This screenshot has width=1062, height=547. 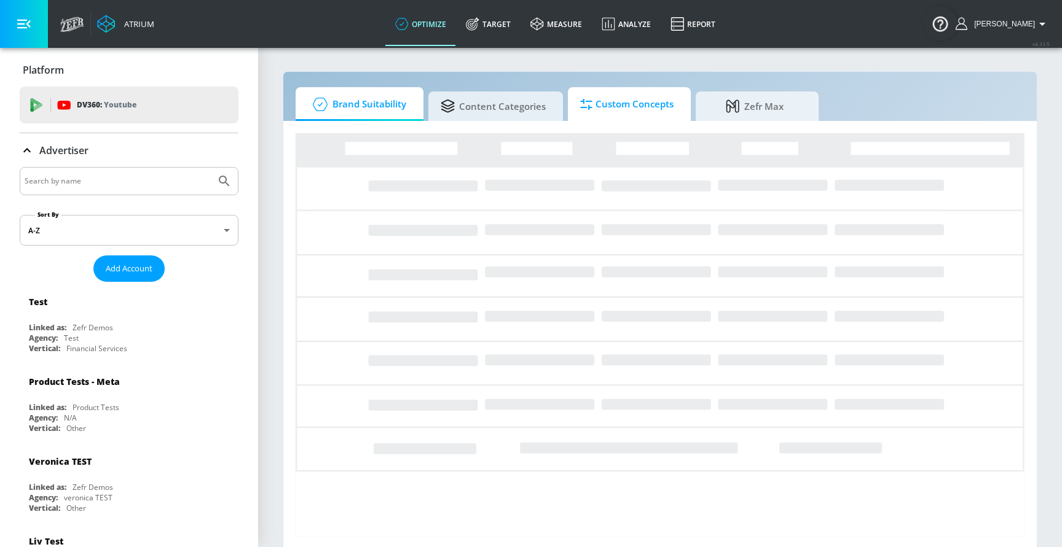 What do you see at coordinates (129, 322) in the screenshot?
I see `div: TestLinked as:Zefr DemosAgency:TestVertical:Financial Services` at bounding box center [129, 322].